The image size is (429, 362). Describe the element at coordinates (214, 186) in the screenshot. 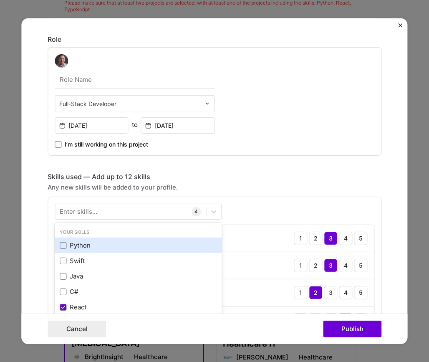

I see `div: Any new skills will be added to your profile.` at that location.